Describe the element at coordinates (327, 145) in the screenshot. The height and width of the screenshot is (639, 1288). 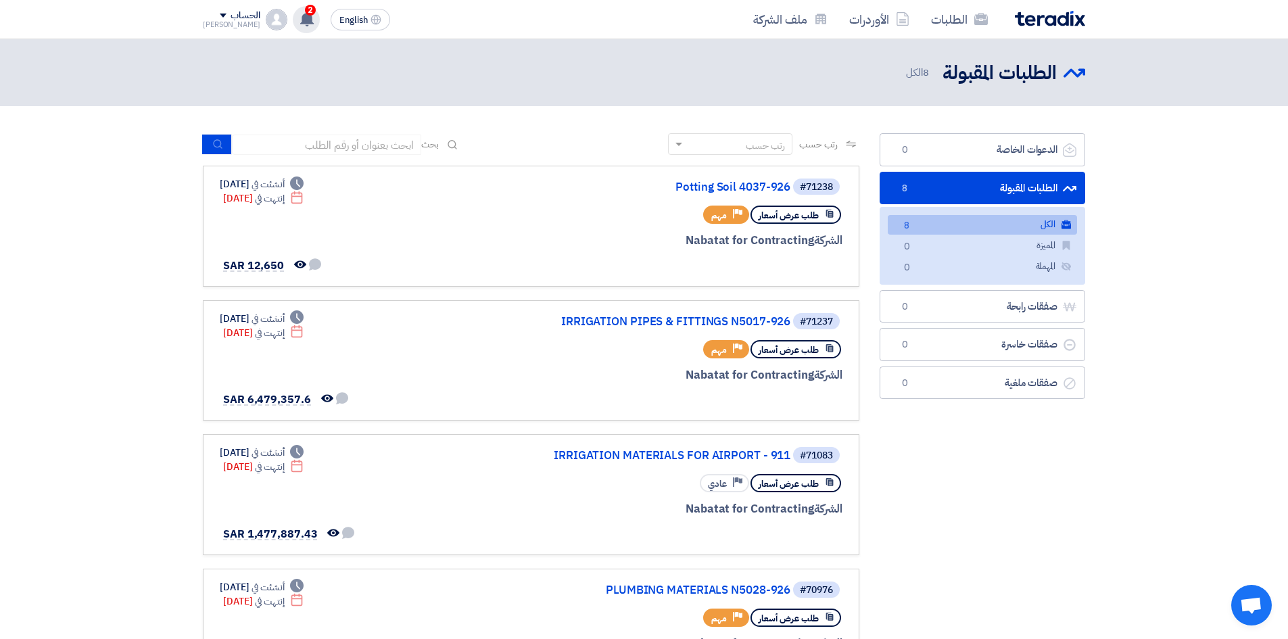
I see `input: ابحث بعنوان أو رقم الطلب` at that location.